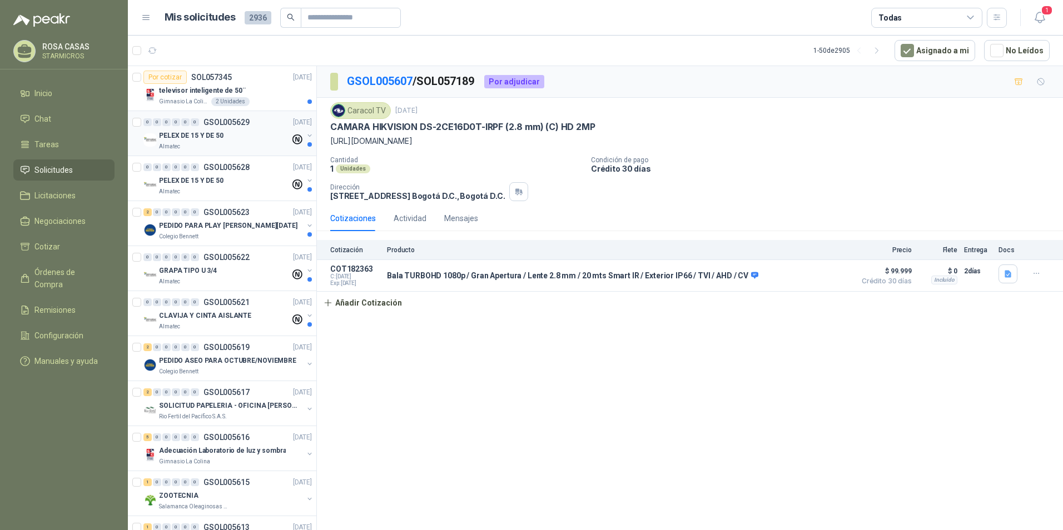 This screenshot has height=530, width=1063. What do you see at coordinates (211, 77) in the screenshot?
I see `p: SOL057345` at bounding box center [211, 77].